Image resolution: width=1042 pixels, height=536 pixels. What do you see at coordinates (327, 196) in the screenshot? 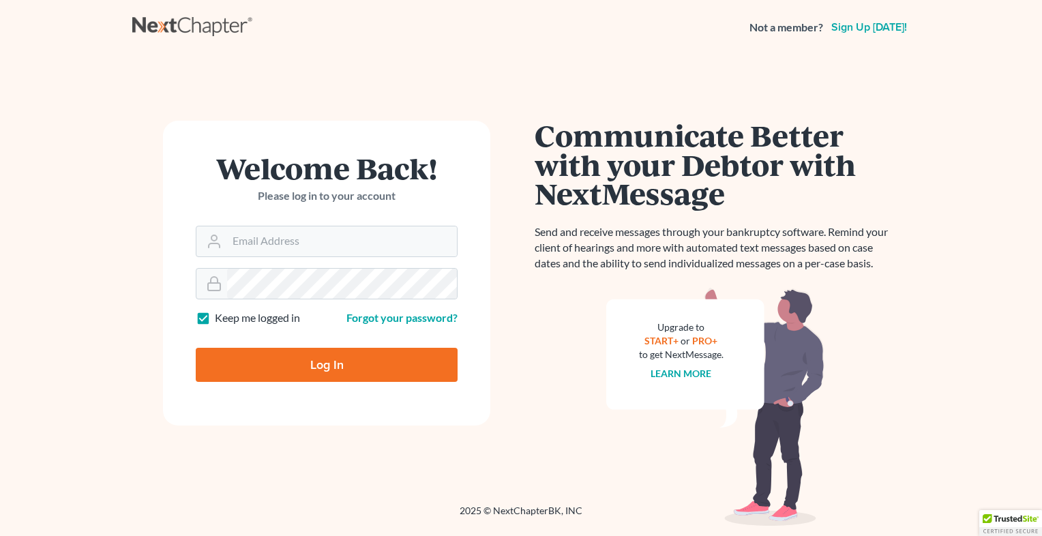
I see `p: Please log in to your account` at bounding box center [327, 196].